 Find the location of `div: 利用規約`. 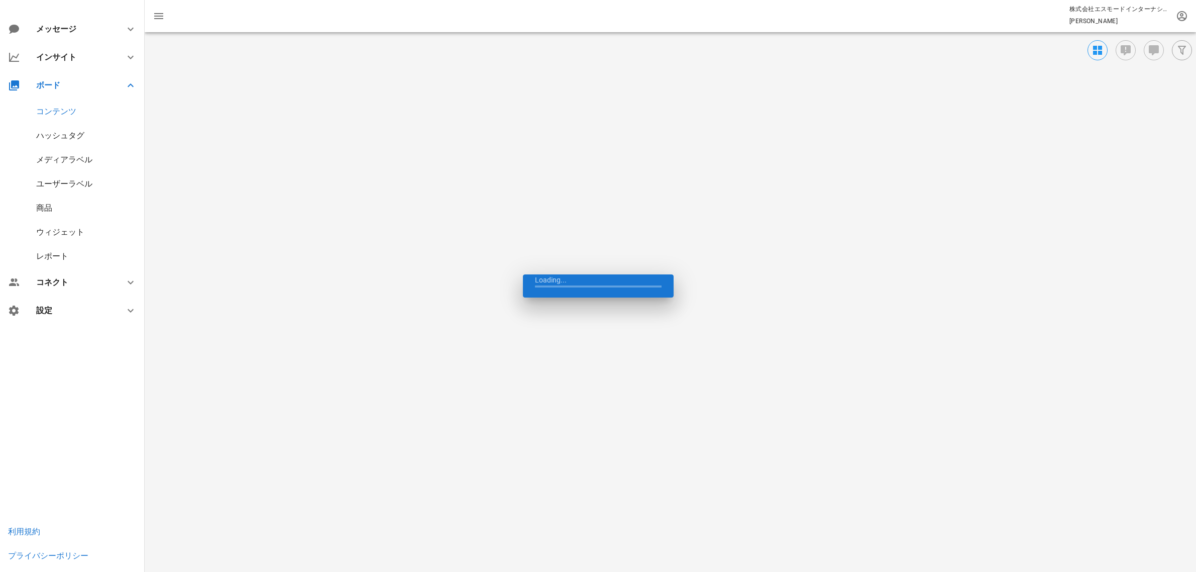

div: 利用規約 is located at coordinates (24, 531).